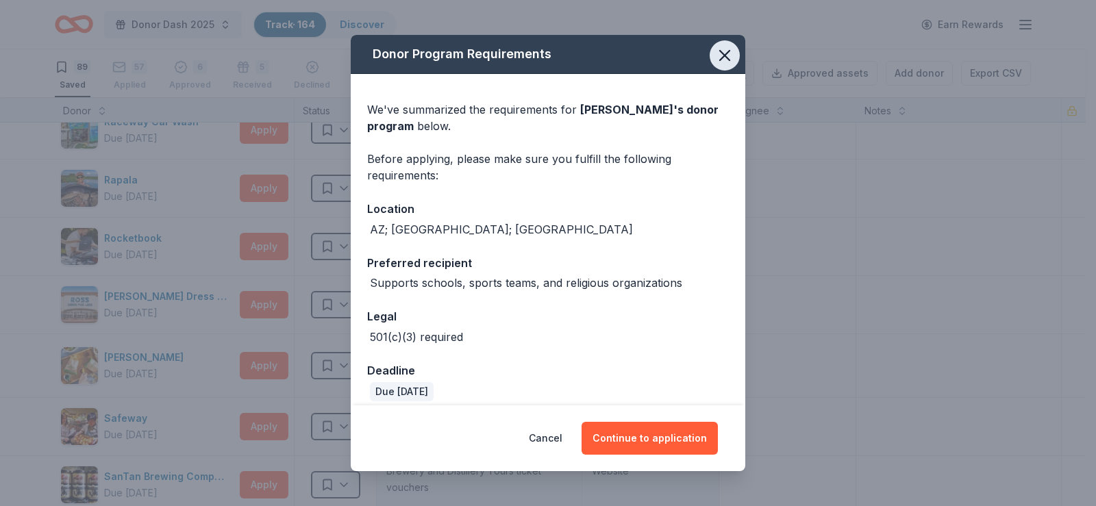 This screenshot has height=506, width=1096. What do you see at coordinates (548, 118) in the screenshot?
I see `div: We've summarized the requirements for below.` at bounding box center [548, 118].